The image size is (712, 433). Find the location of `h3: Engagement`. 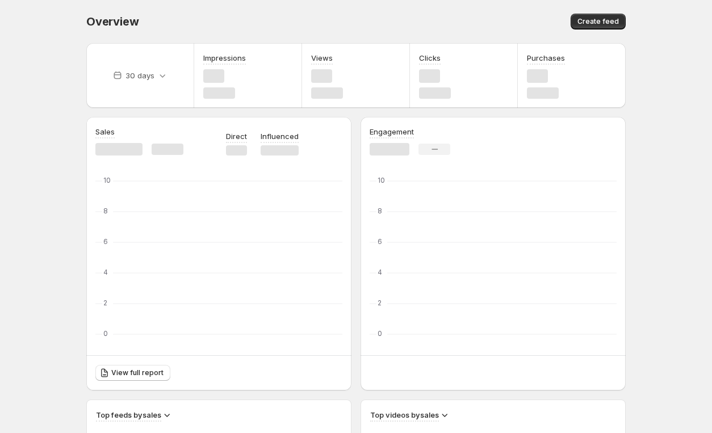

h3: Engagement is located at coordinates (392, 132).